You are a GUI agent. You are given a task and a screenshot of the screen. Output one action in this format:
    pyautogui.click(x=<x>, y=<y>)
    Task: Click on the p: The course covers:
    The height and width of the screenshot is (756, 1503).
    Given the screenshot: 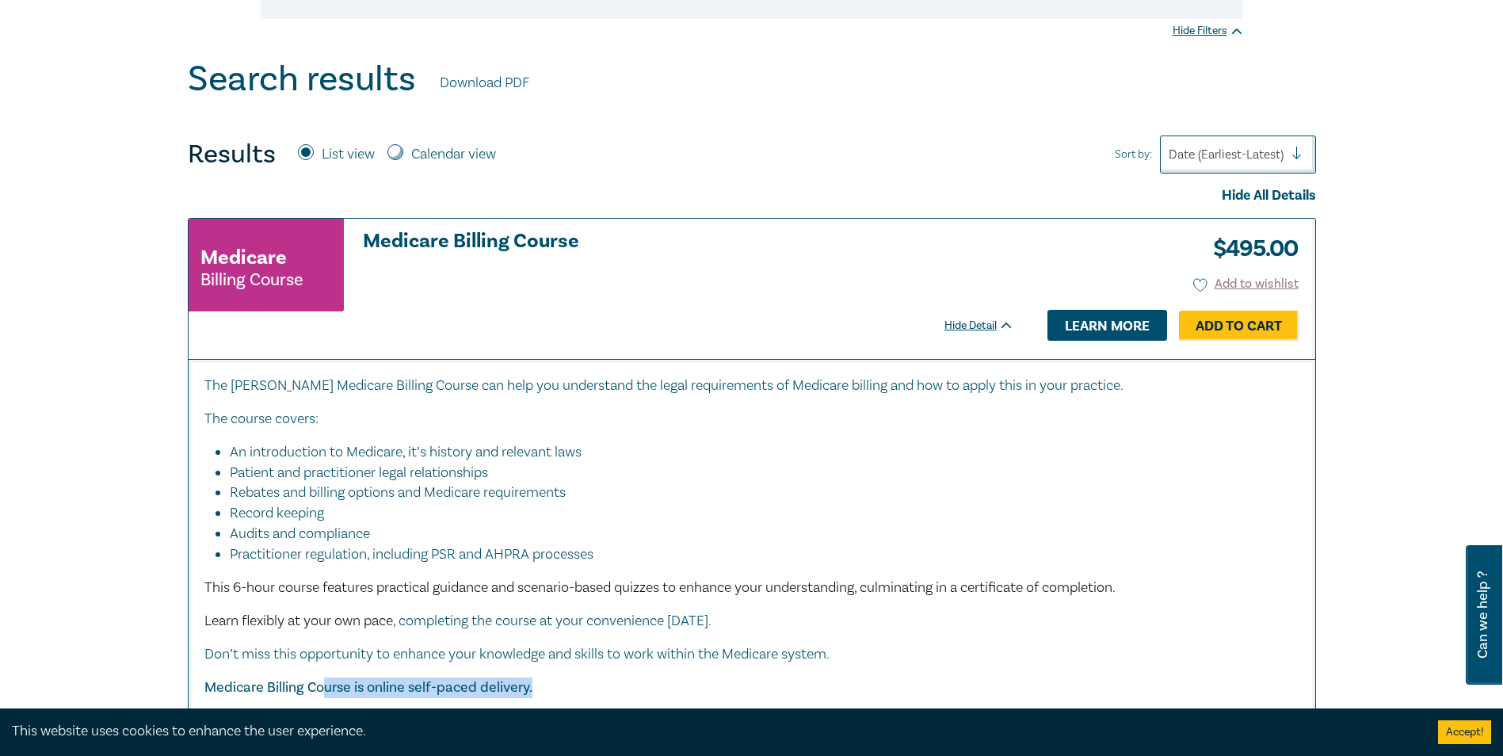 What is the action you would take?
    pyautogui.click(x=752, y=419)
    